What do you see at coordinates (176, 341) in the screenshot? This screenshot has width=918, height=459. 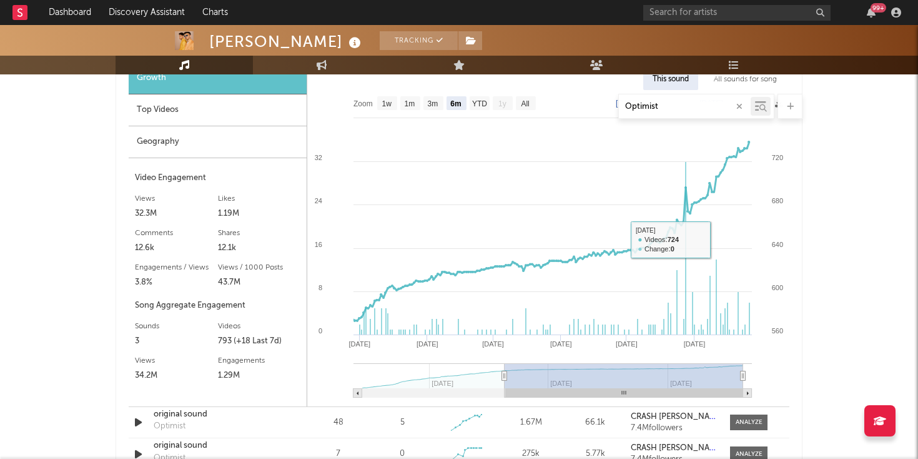 I see `div: 3` at bounding box center [176, 341].